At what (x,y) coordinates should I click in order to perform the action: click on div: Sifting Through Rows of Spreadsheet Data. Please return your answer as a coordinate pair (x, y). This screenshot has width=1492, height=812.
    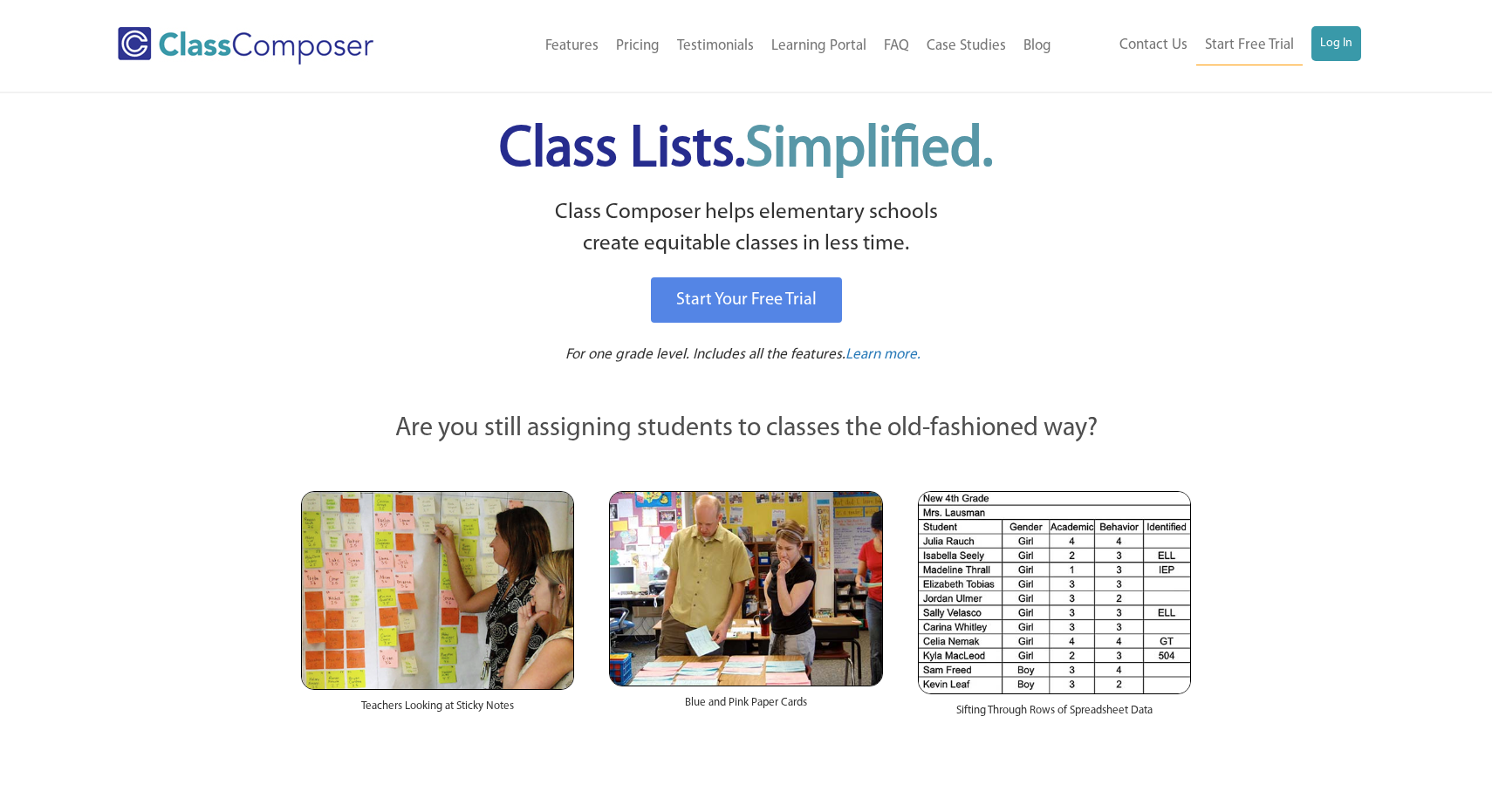
    Looking at the image, I should click on (1054, 716).